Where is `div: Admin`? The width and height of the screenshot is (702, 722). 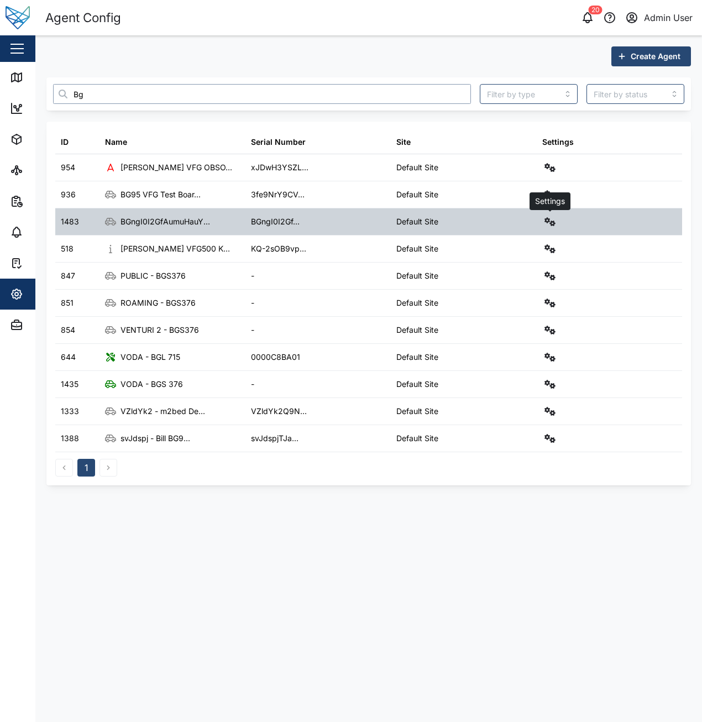 div: Admin is located at coordinates (45, 325).